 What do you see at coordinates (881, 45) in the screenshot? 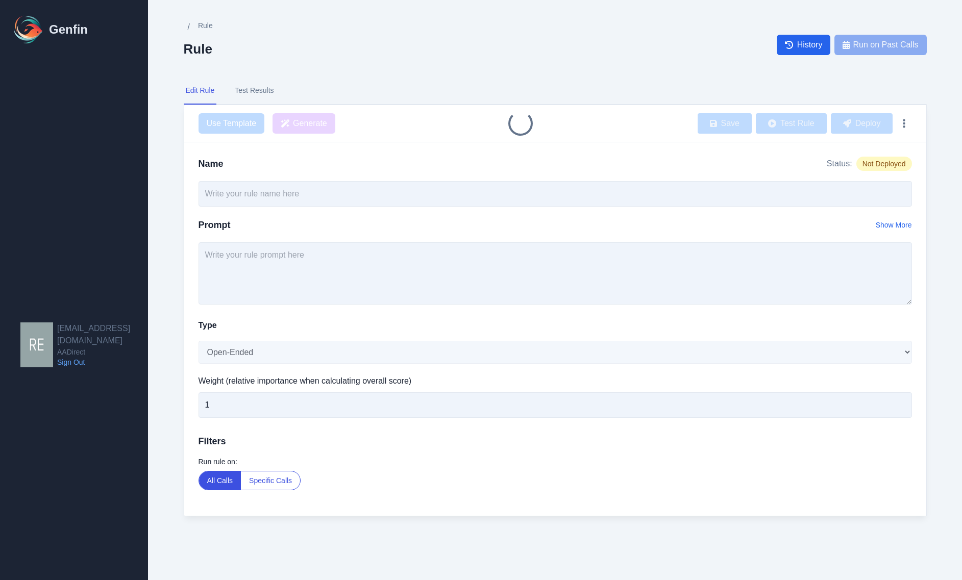
I see `button: Run on Past Calls` at bounding box center [881, 45].